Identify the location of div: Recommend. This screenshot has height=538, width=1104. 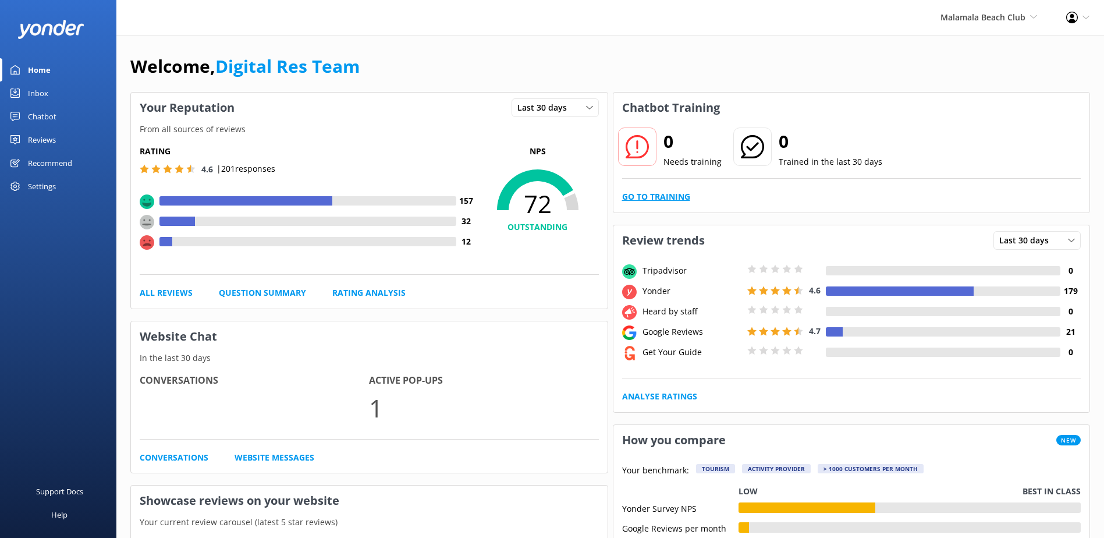
(50, 163).